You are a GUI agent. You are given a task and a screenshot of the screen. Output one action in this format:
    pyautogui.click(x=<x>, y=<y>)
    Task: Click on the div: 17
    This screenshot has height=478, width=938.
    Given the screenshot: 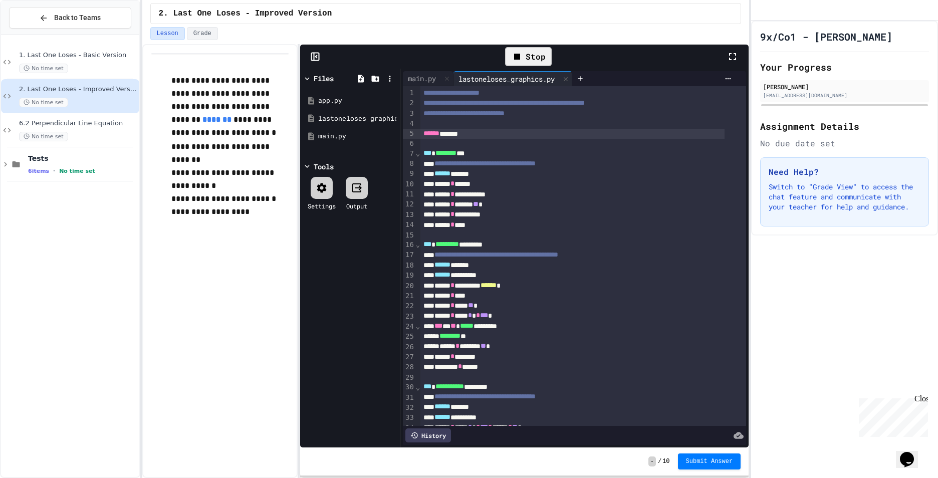 What is the action you would take?
    pyautogui.click(x=409, y=255)
    